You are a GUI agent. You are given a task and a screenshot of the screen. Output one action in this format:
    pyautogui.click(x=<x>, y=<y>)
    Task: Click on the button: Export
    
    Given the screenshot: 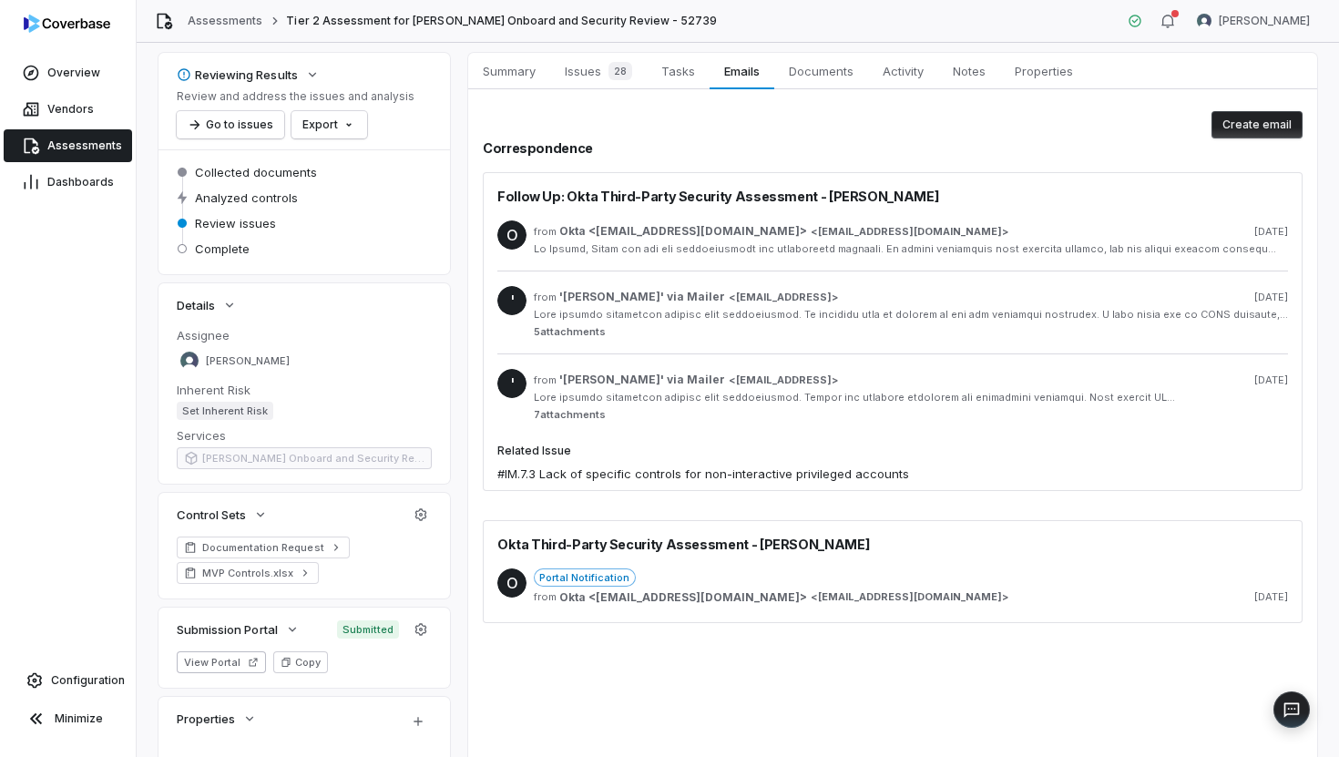 What is the action you would take?
    pyautogui.click(x=329, y=125)
    